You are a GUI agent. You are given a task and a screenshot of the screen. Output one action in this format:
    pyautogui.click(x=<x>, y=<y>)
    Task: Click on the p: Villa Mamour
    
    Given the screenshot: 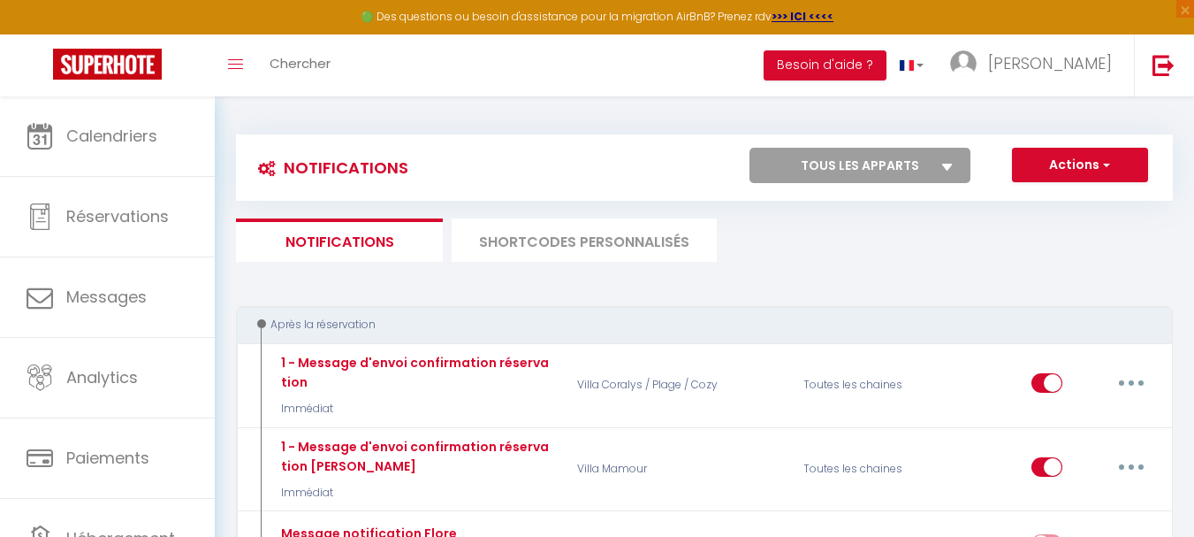 What is the action you would take?
    pyautogui.click(x=679, y=469)
    